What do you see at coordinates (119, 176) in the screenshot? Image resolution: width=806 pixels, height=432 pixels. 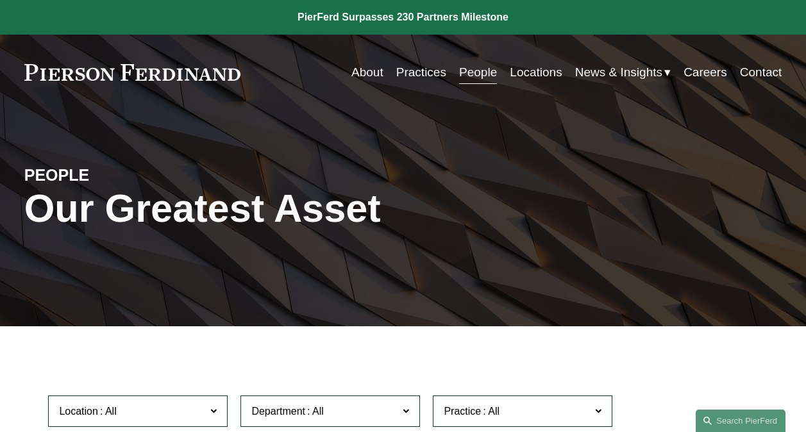 I see `h4: PEOPLE` at bounding box center [119, 176].